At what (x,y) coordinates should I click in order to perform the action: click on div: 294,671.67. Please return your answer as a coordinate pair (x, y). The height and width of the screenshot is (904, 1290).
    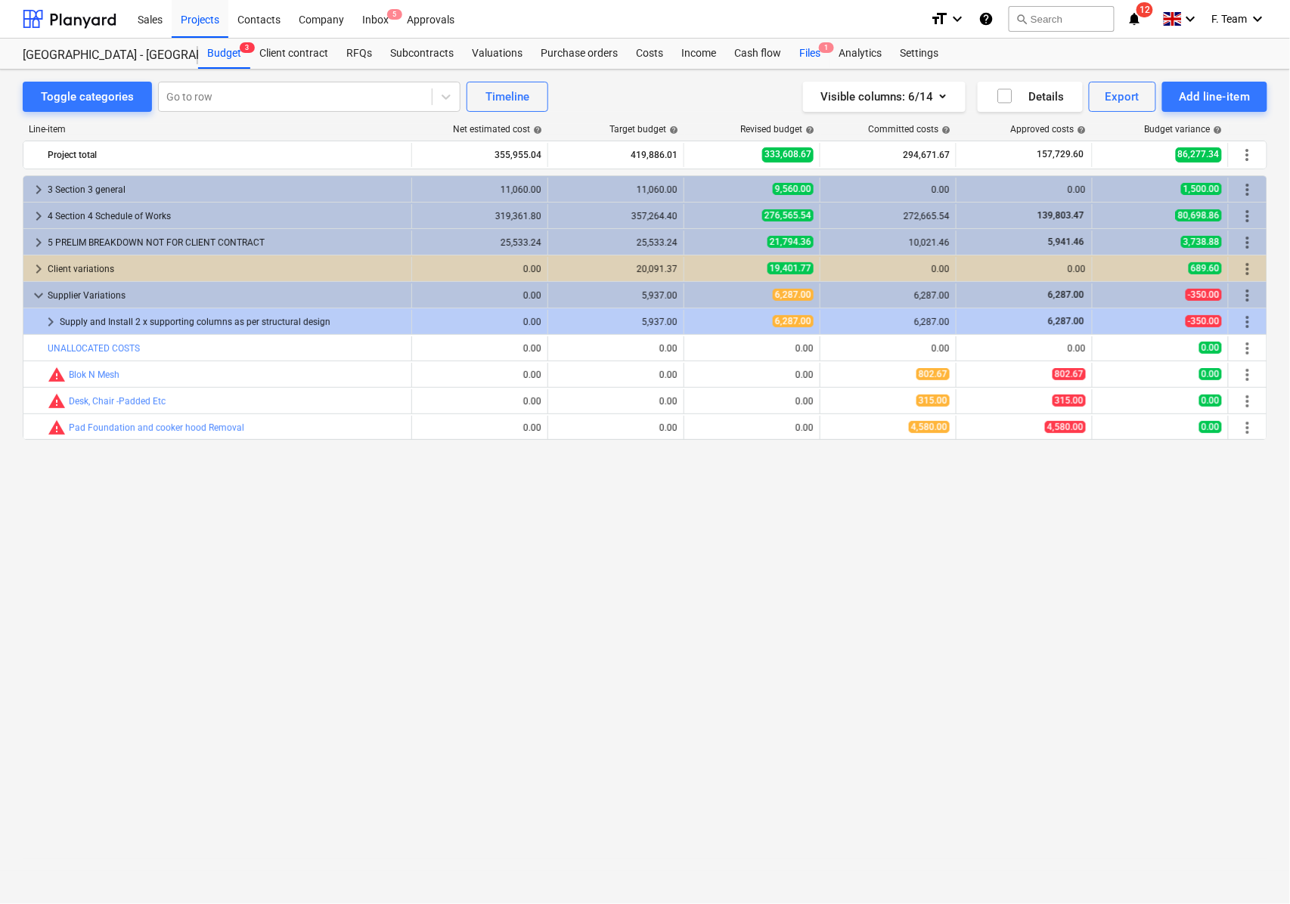
    Looking at the image, I should click on (888, 155).